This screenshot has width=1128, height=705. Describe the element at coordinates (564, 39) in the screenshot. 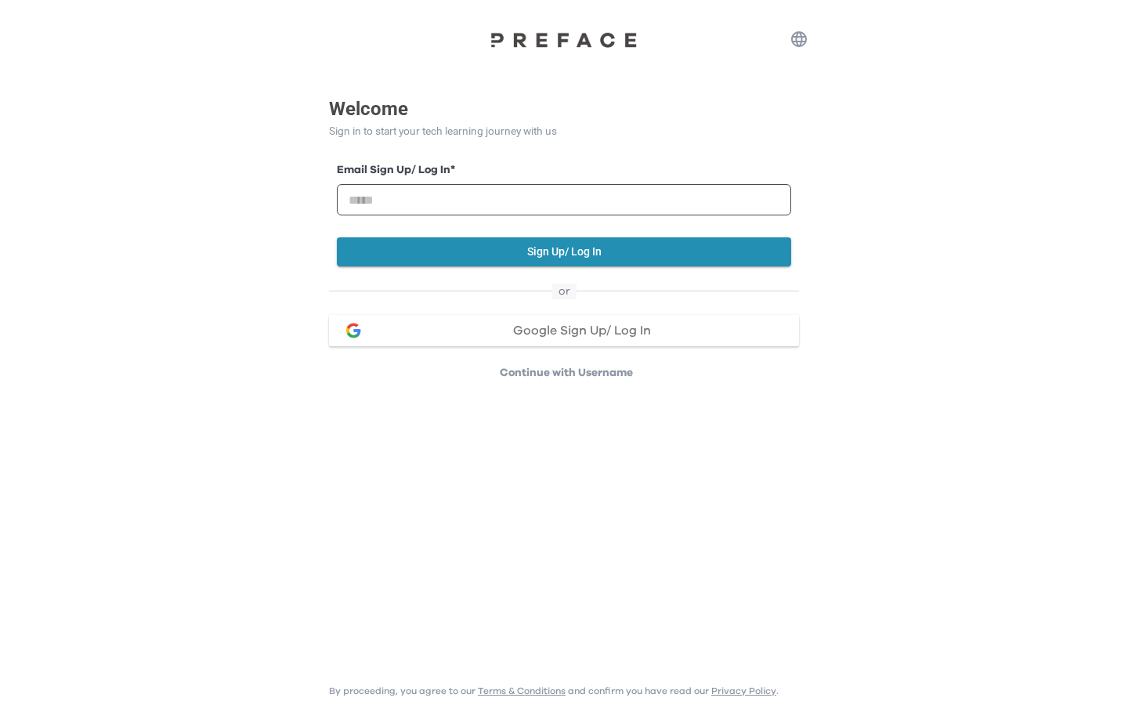

I see `img: Preface Logo` at that location.